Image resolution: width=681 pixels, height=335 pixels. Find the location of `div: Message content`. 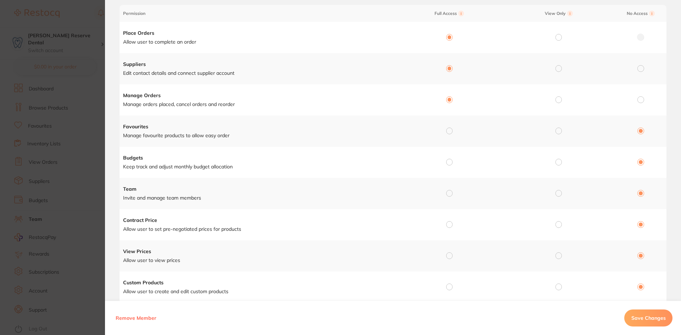

div: Message content is located at coordinates (78, 69).